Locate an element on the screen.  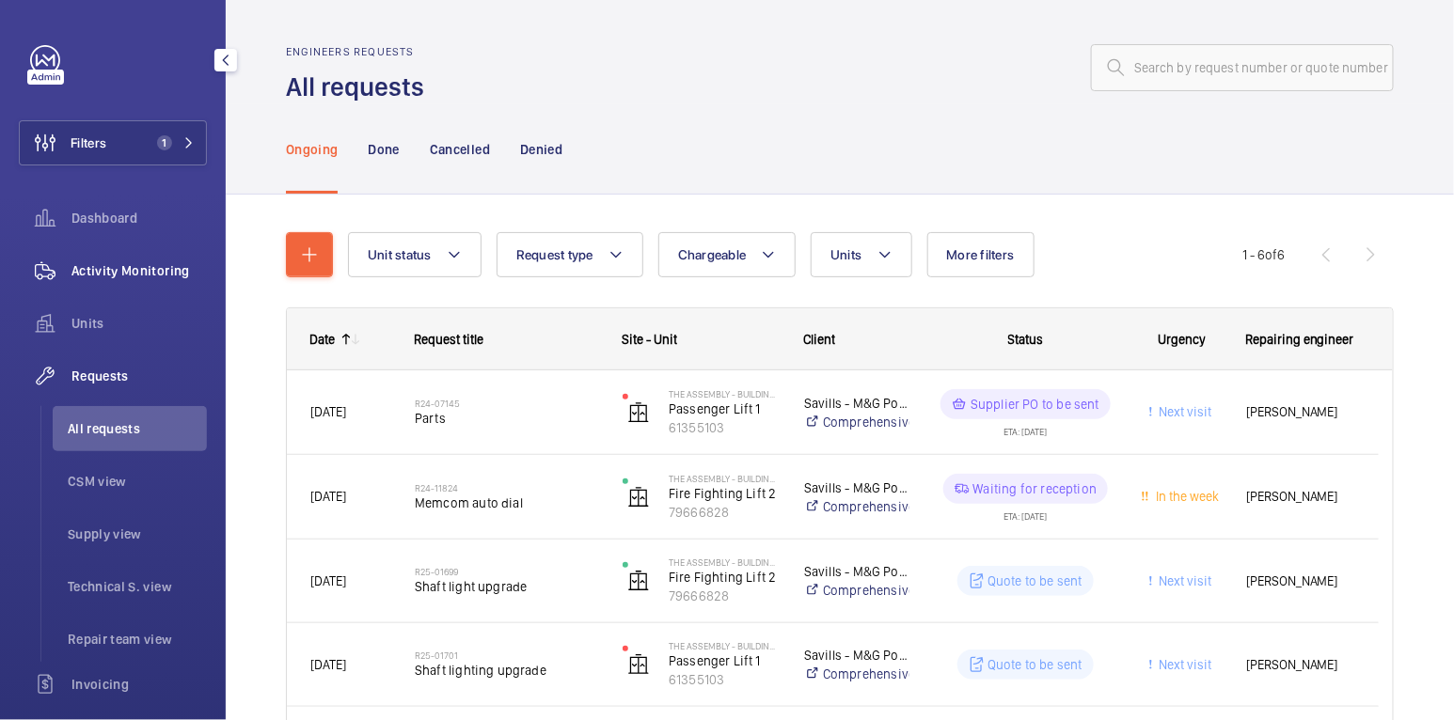
h2: R25-01699 is located at coordinates (506, 572).